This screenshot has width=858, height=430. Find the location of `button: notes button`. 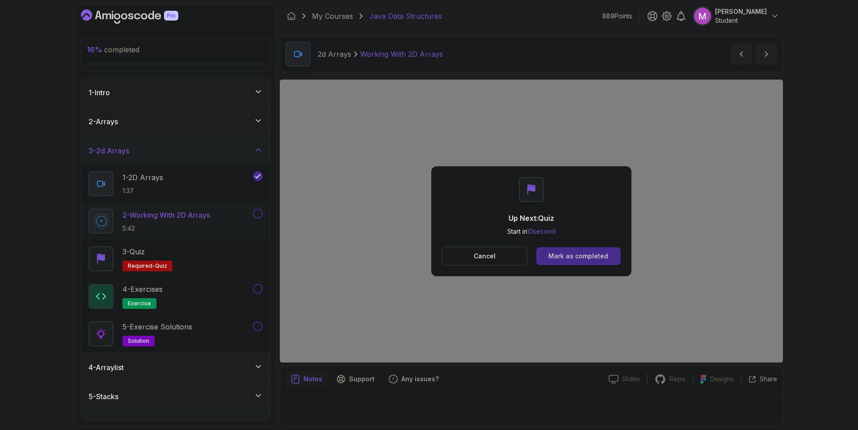

button: notes button is located at coordinates (307, 379).